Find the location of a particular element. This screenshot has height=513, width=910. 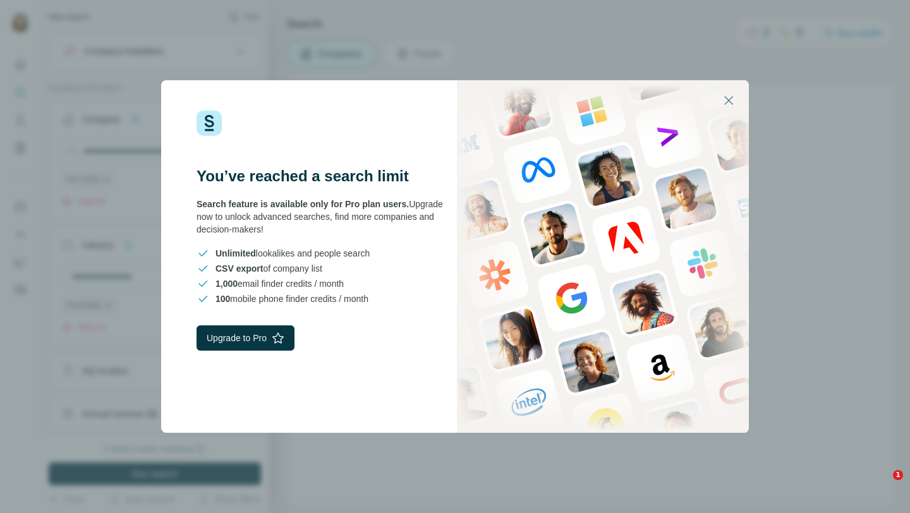

button: Upgrade to Pro is located at coordinates (245, 338).